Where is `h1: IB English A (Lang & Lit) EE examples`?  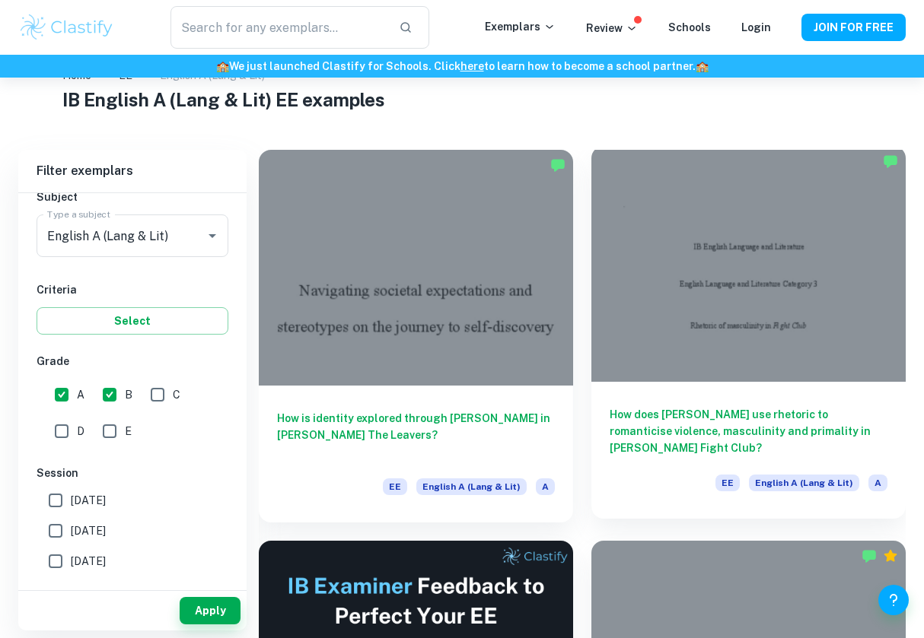 h1: IB English A (Lang & Lit) EE examples is located at coordinates (461, 100).